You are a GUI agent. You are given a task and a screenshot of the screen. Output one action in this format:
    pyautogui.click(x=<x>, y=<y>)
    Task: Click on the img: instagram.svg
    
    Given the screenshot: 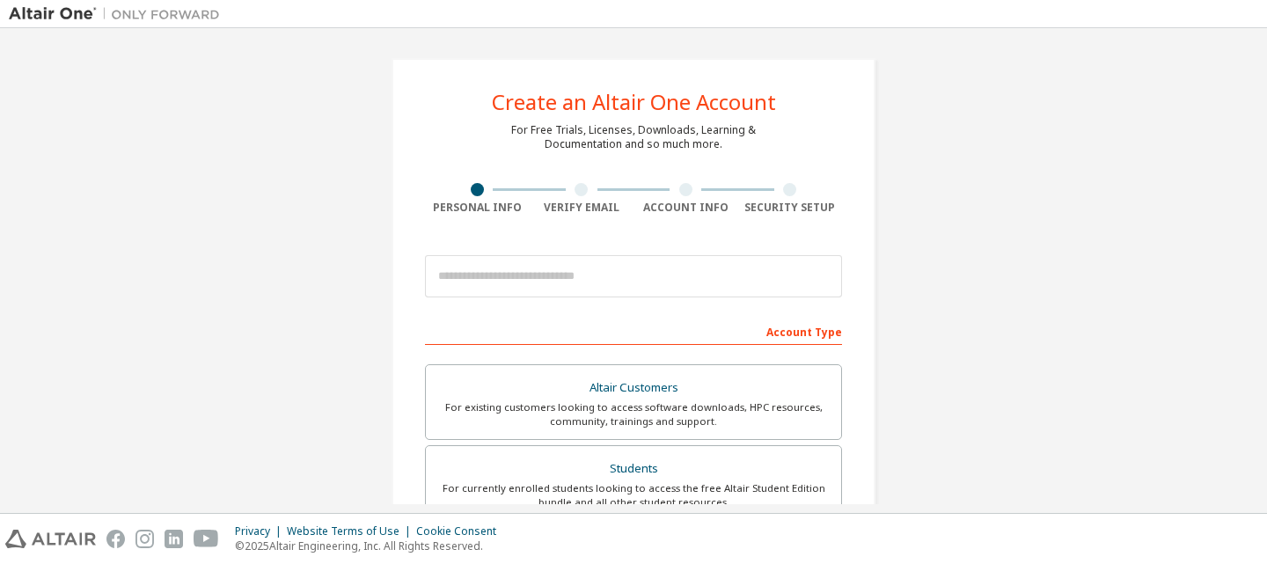 What is the action you would take?
    pyautogui.click(x=144, y=538)
    